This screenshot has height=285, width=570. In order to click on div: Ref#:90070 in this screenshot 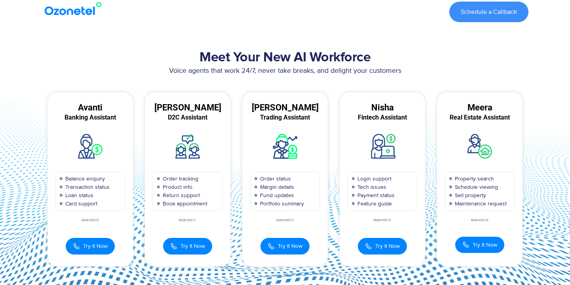, I will do `click(90, 220)`.